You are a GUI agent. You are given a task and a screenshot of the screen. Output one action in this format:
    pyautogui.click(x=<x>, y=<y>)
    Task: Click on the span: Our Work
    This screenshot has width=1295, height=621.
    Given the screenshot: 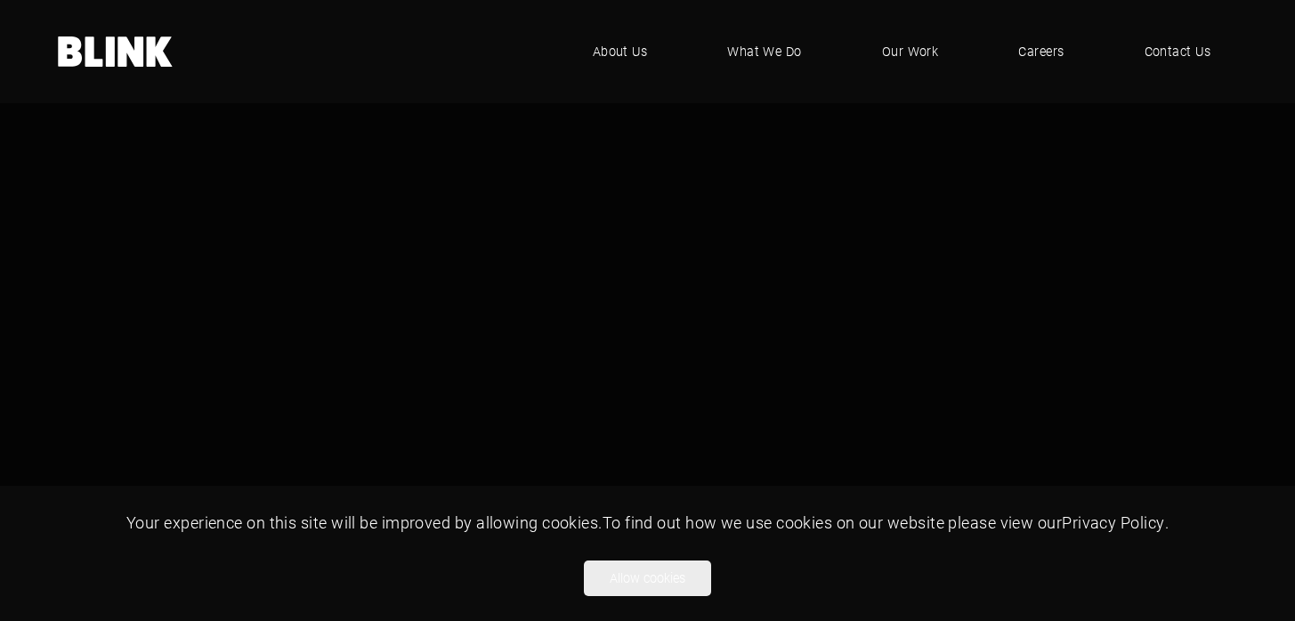 What is the action you would take?
    pyautogui.click(x=911, y=52)
    